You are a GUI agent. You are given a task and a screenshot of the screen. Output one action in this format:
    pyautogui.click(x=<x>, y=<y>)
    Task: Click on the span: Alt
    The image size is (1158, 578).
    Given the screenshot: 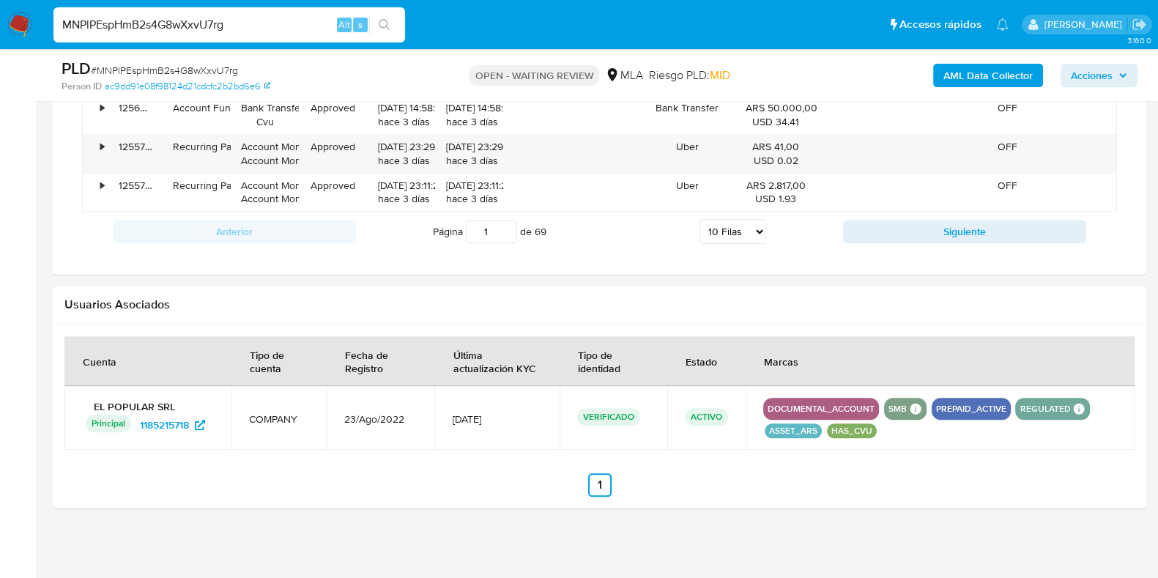 What is the action you would take?
    pyautogui.click(x=344, y=24)
    